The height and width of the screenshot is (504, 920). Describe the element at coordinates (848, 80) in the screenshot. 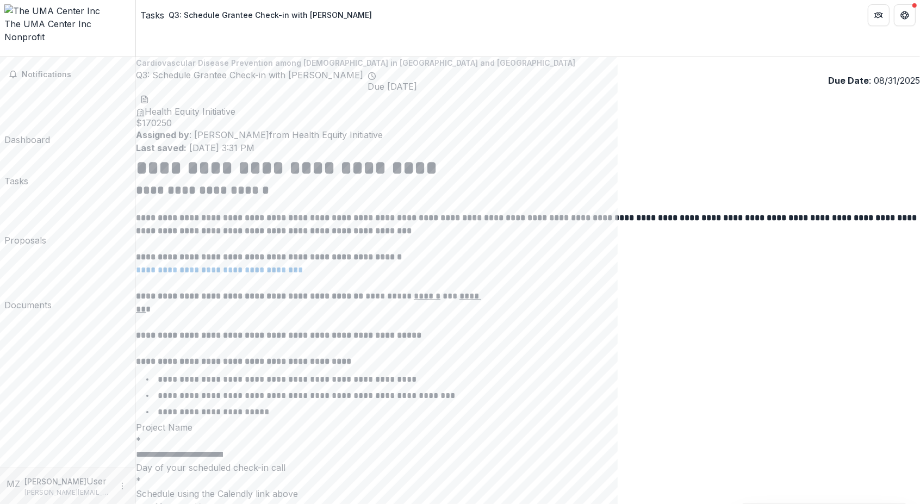

I see `strong: Due Date` at that location.